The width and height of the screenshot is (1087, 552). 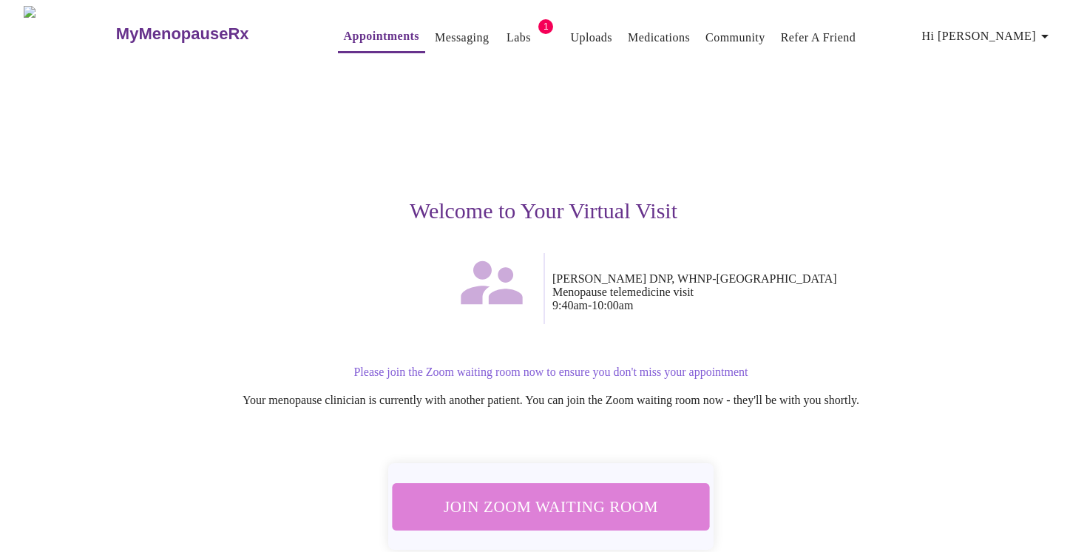 What do you see at coordinates (735, 38) in the screenshot?
I see `a: Community` at bounding box center [735, 38].